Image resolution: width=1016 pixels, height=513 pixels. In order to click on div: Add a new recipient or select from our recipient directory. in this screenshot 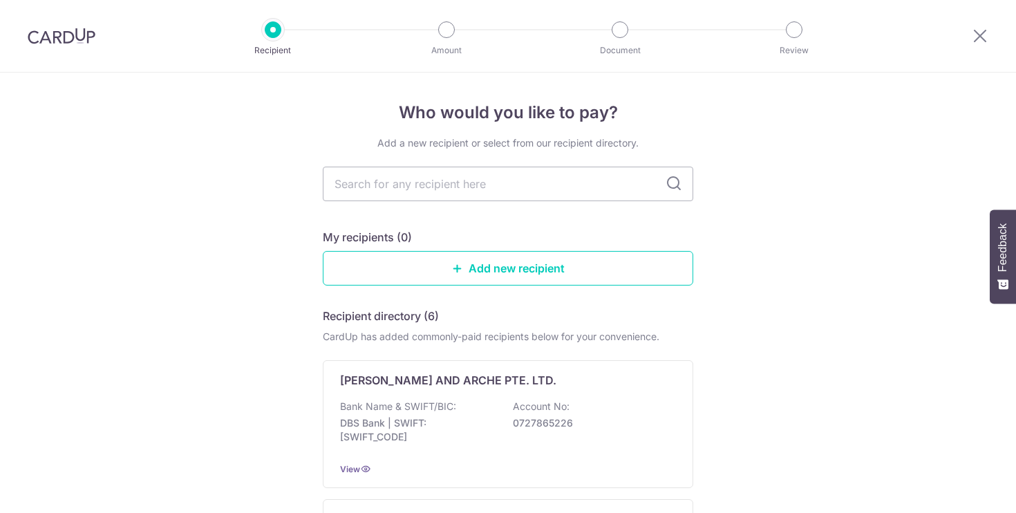, I will do `click(508, 143)`.